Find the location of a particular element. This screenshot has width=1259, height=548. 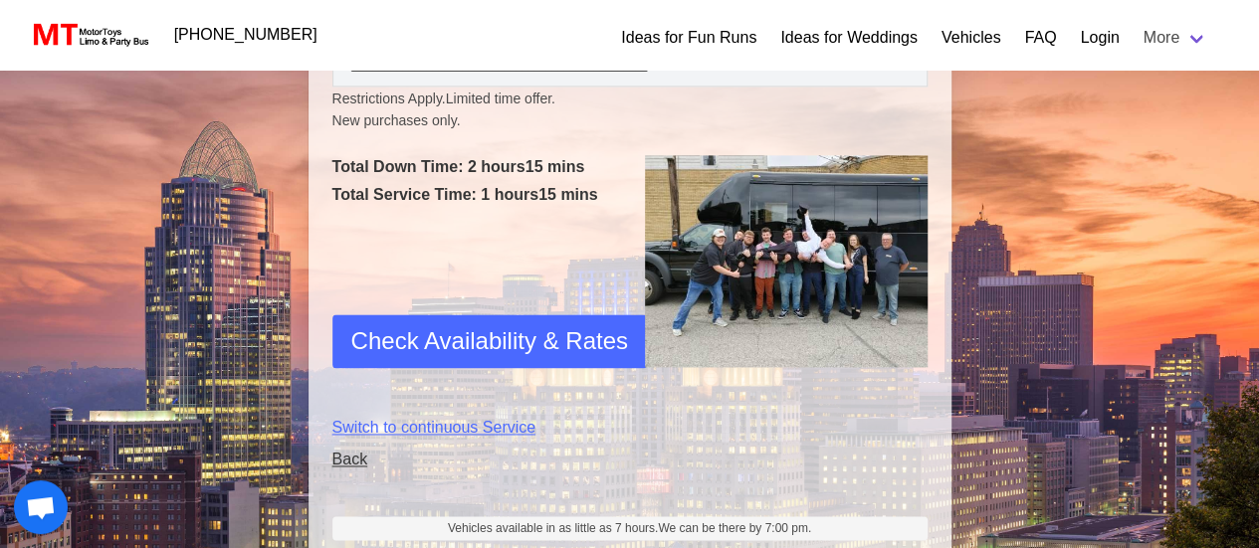

span: Vehicles available in as little as 7 hours. is located at coordinates (629, 528).